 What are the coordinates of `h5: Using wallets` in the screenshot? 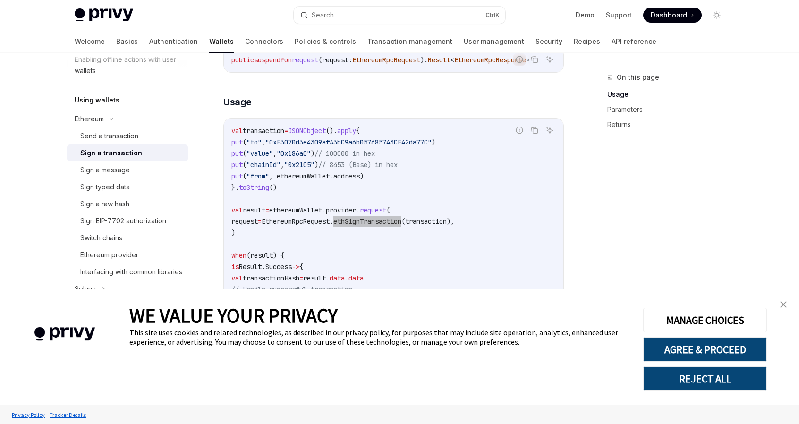 It's located at (97, 100).